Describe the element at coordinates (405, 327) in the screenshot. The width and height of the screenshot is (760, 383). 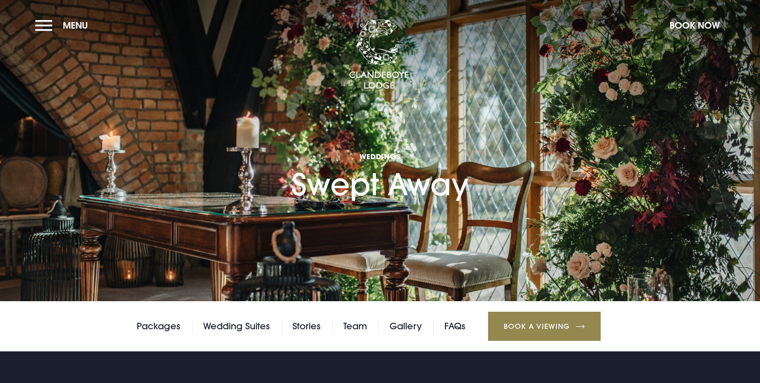
I see `a: Gallery` at that location.